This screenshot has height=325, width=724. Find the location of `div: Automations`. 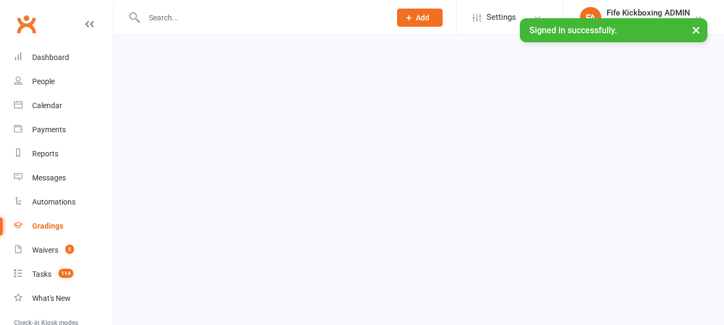

div: Automations is located at coordinates (54, 202).